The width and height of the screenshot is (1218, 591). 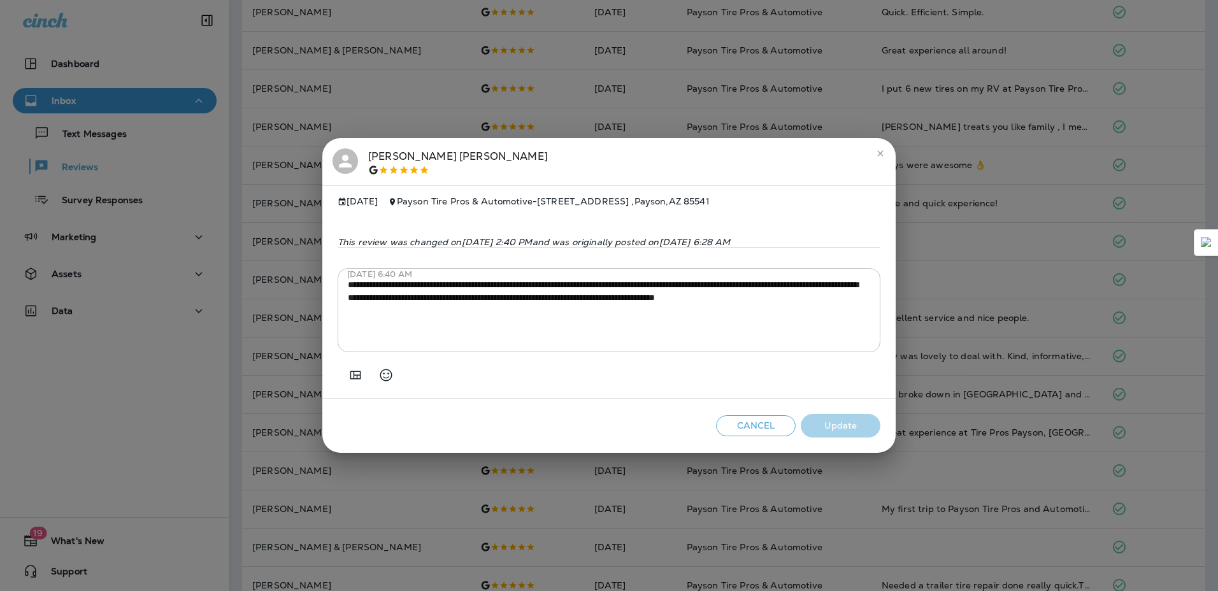 What do you see at coordinates (881, 154) in the screenshot?
I see `button: close` at bounding box center [881, 154].